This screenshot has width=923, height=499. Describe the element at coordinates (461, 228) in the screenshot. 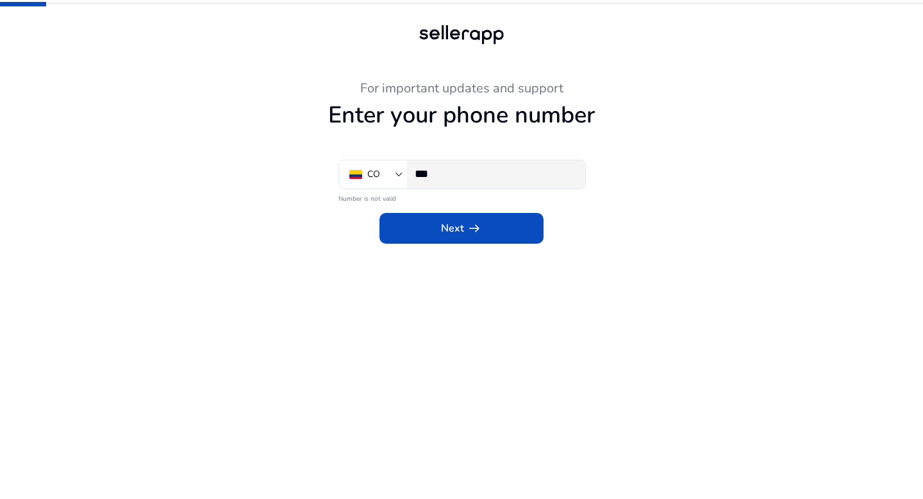

I see `button: Nextarrow_right_alt` at that location.